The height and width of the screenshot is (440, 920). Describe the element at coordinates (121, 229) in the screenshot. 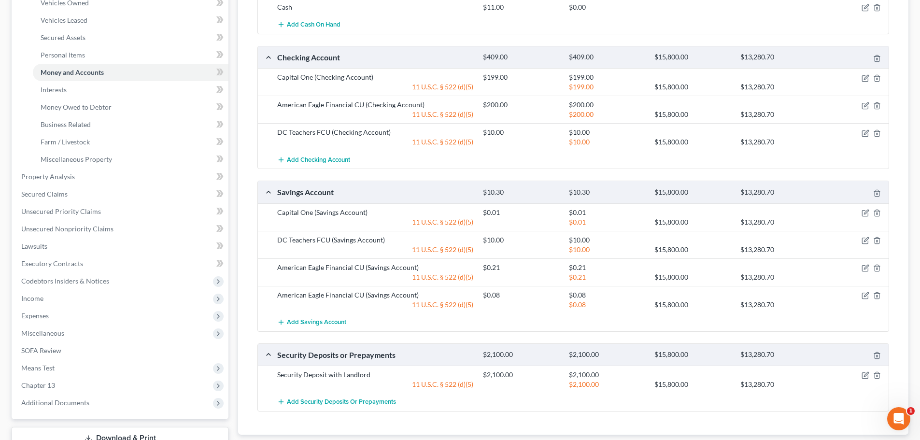

I see `a: Unsecured Nonpriority Claims` at that location.